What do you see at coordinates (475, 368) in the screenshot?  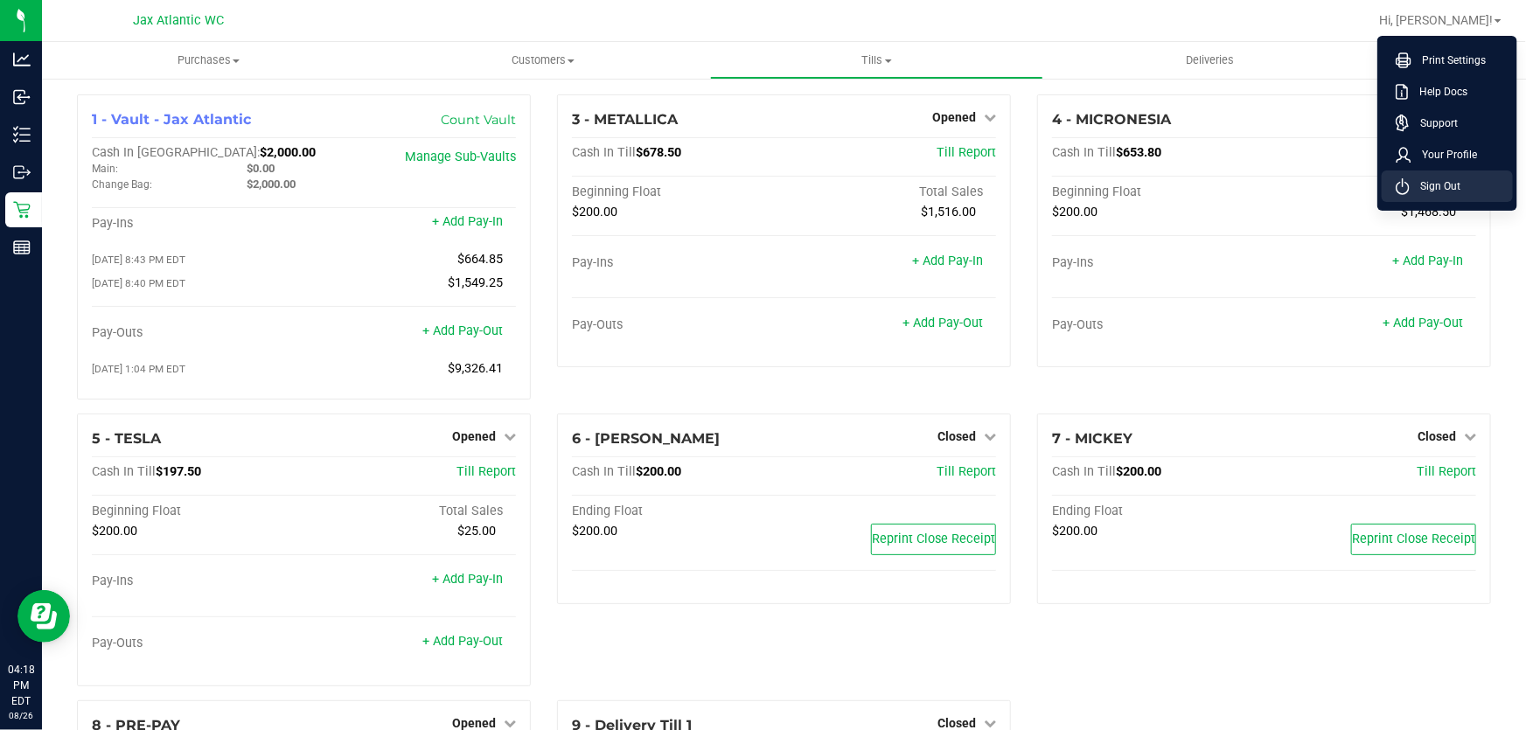 I see `span: $9,326.41` at bounding box center [475, 368].